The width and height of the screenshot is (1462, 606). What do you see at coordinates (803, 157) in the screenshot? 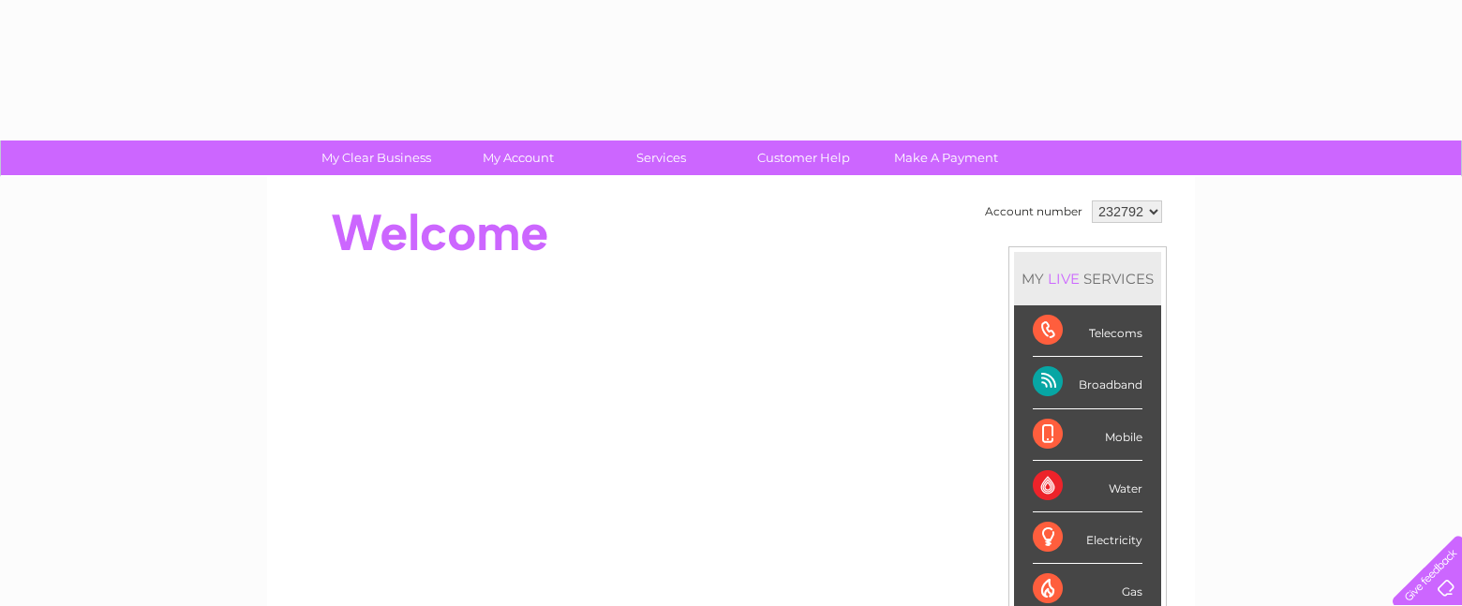
I see `a: Customer Help` at bounding box center [803, 157].